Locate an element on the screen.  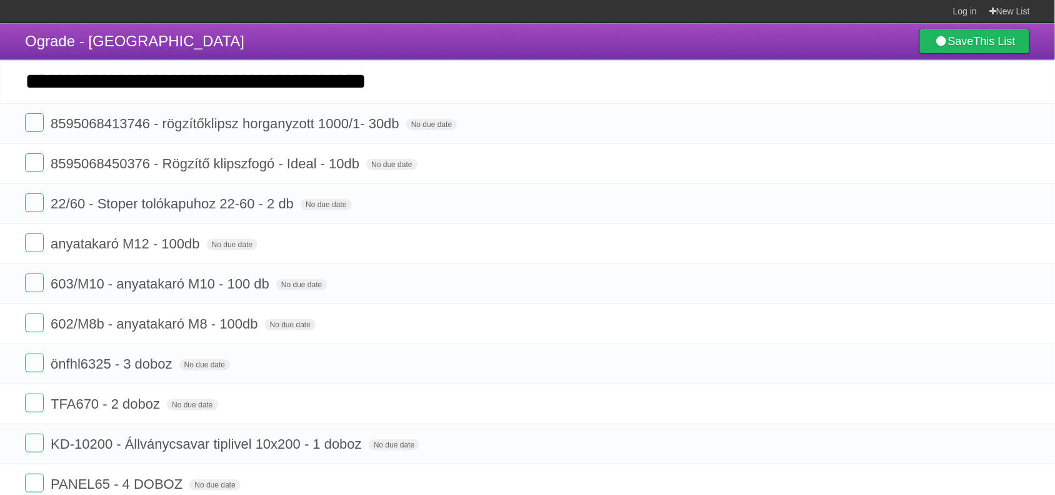
span: PANEL65 - 4 DOBOZ is located at coordinates (118, 483).